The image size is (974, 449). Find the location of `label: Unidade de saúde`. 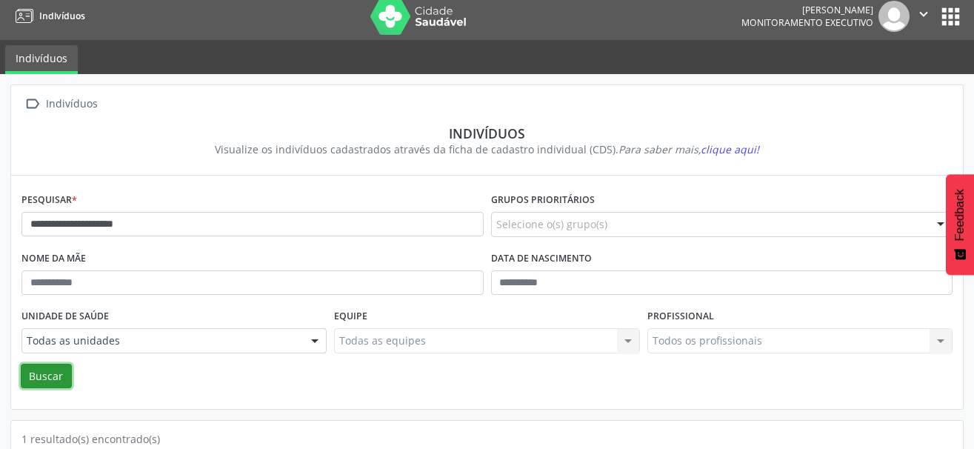

label: Unidade de saúde is located at coordinates (65, 316).